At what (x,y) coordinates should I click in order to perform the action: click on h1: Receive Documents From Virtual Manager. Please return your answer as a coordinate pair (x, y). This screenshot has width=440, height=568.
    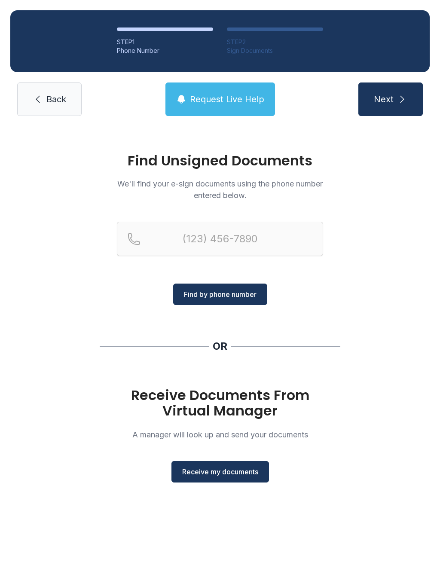
    Looking at the image, I should click on (220, 403).